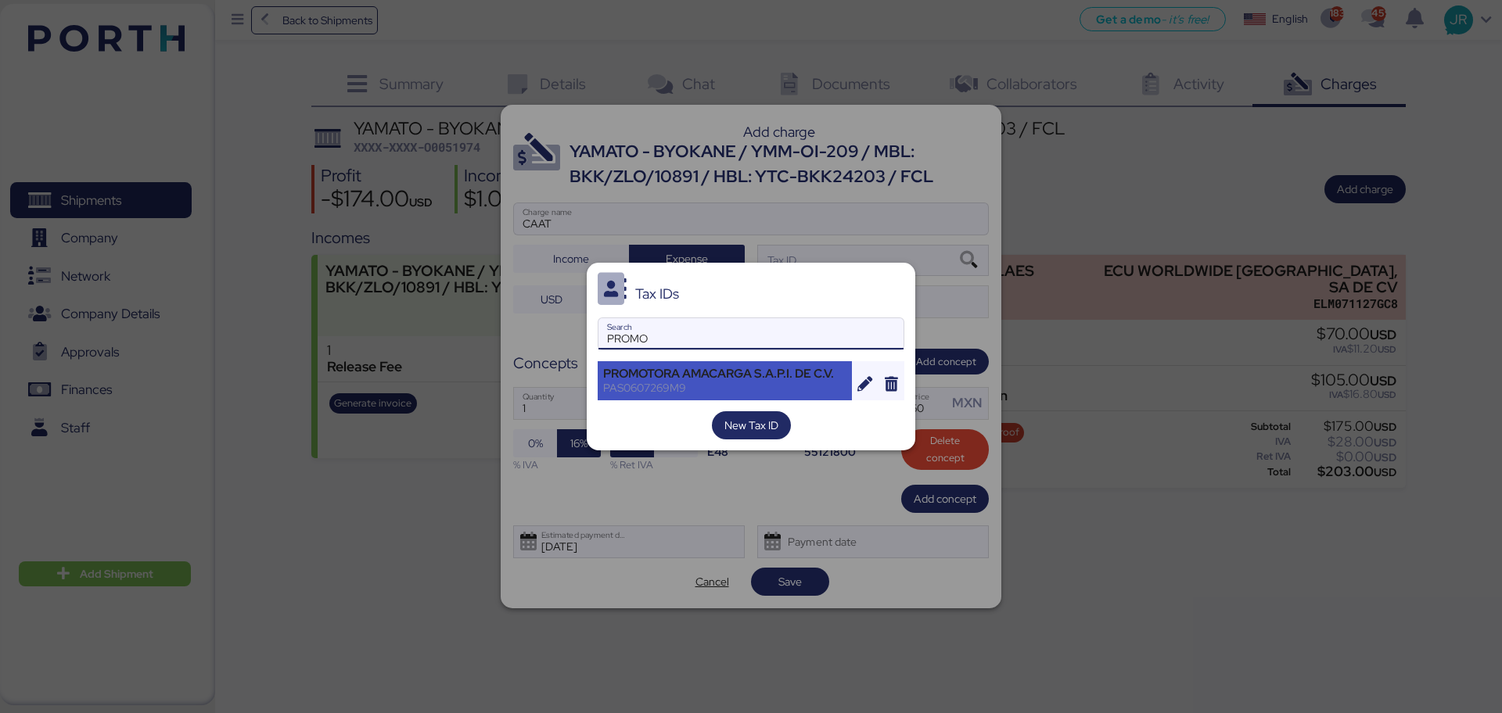 The width and height of the screenshot is (1502, 713). What do you see at coordinates (724, 374) in the screenshot?
I see `div: PROMOTORA AMACARGA S.A.P.I. DE C.V.` at bounding box center [724, 374].